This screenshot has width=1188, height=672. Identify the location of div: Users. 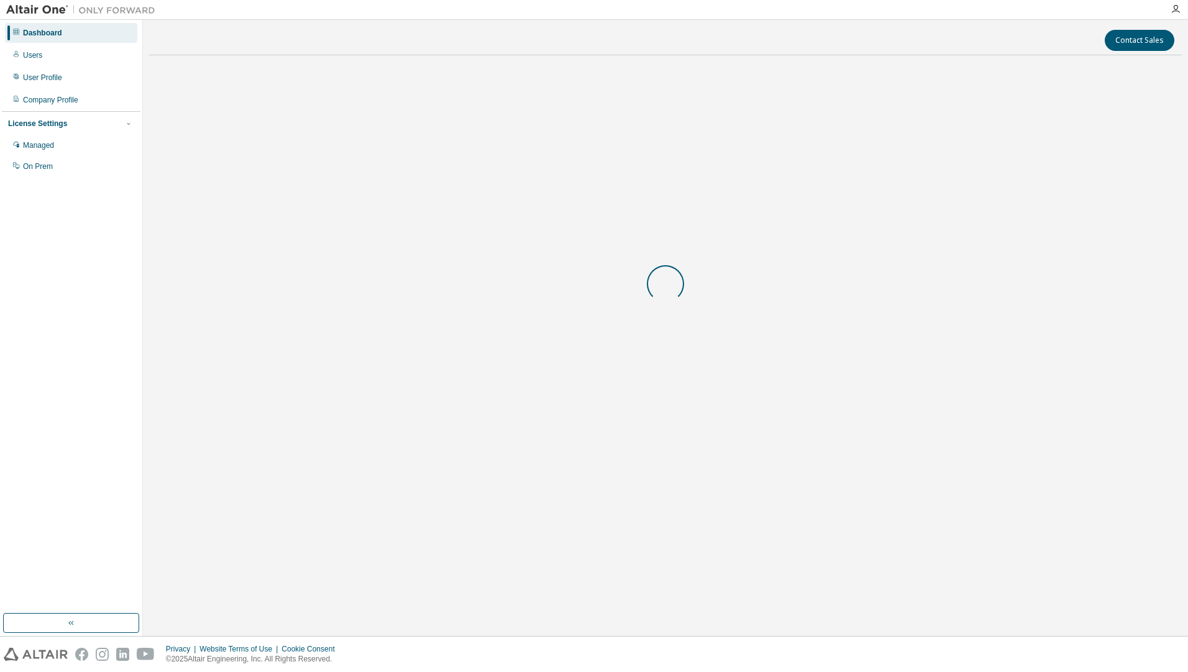
(32, 55).